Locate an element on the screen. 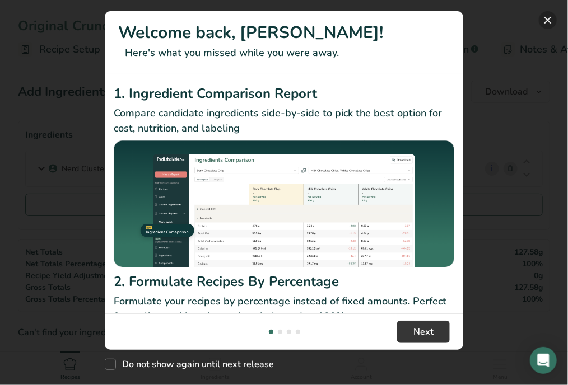  p: Formulate your recipes by percentage instead of fixed amounts. Perfect for scaling and keeping re... is located at coordinates (284, 309).